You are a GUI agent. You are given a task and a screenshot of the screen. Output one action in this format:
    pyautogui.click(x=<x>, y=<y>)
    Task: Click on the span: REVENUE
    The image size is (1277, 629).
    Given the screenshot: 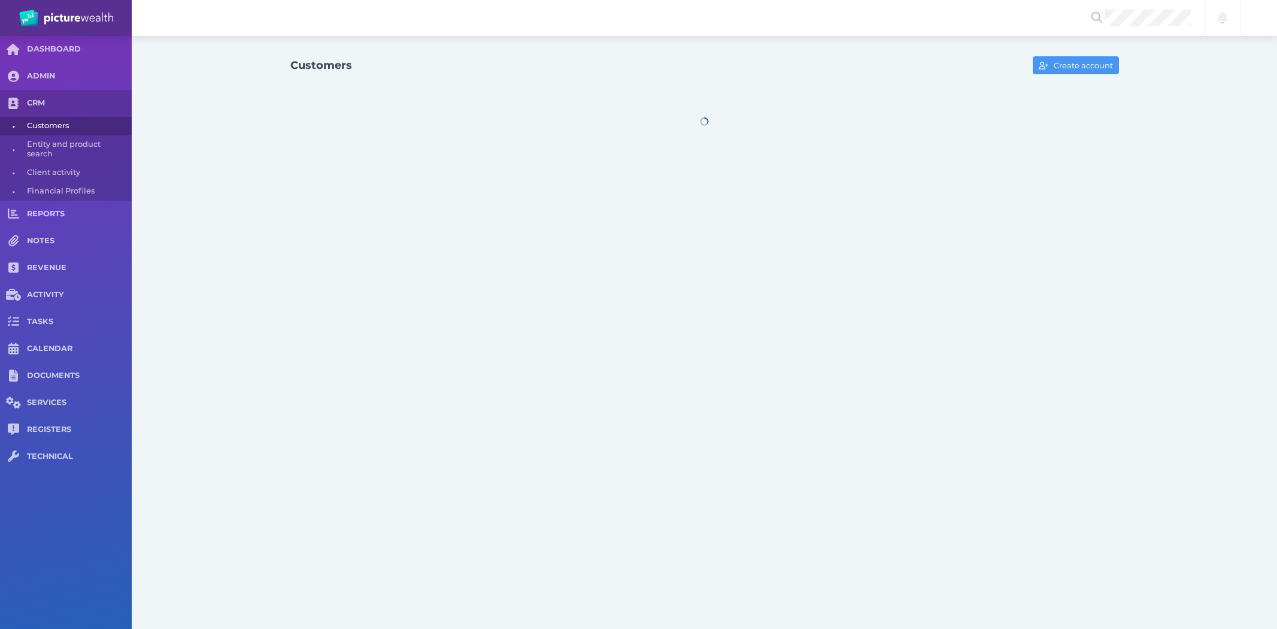 What is the action you would take?
    pyautogui.click(x=79, y=268)
    